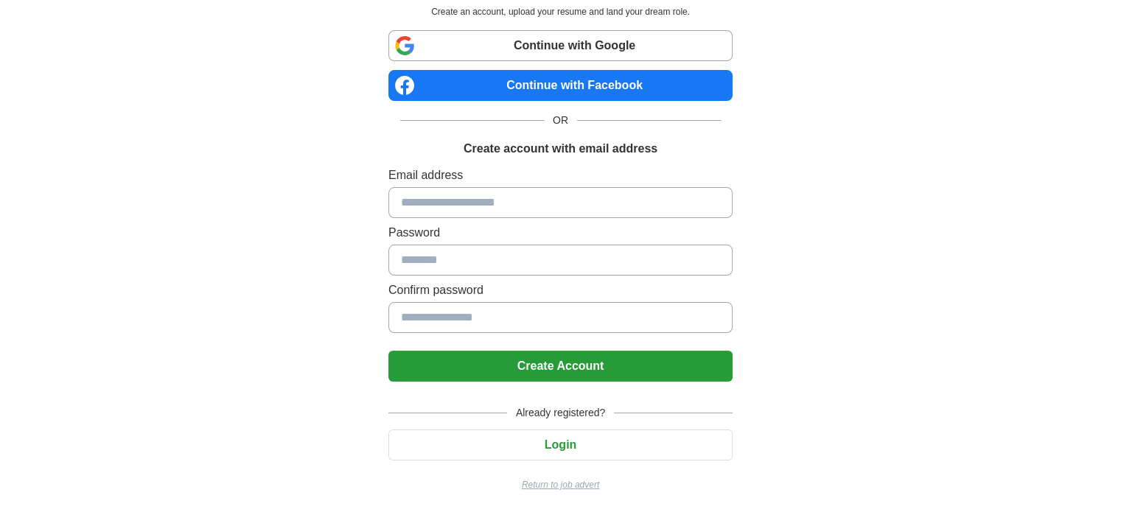  What do you see at coordinates (560, 233) in the screenshot?
I see `label: Password` at bounding box center [560, 233].